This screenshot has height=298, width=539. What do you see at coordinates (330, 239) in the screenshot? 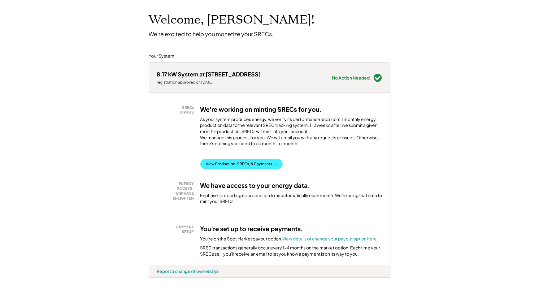
I see `a: View details or change your payout option here.` at bounding box center [330, 239].